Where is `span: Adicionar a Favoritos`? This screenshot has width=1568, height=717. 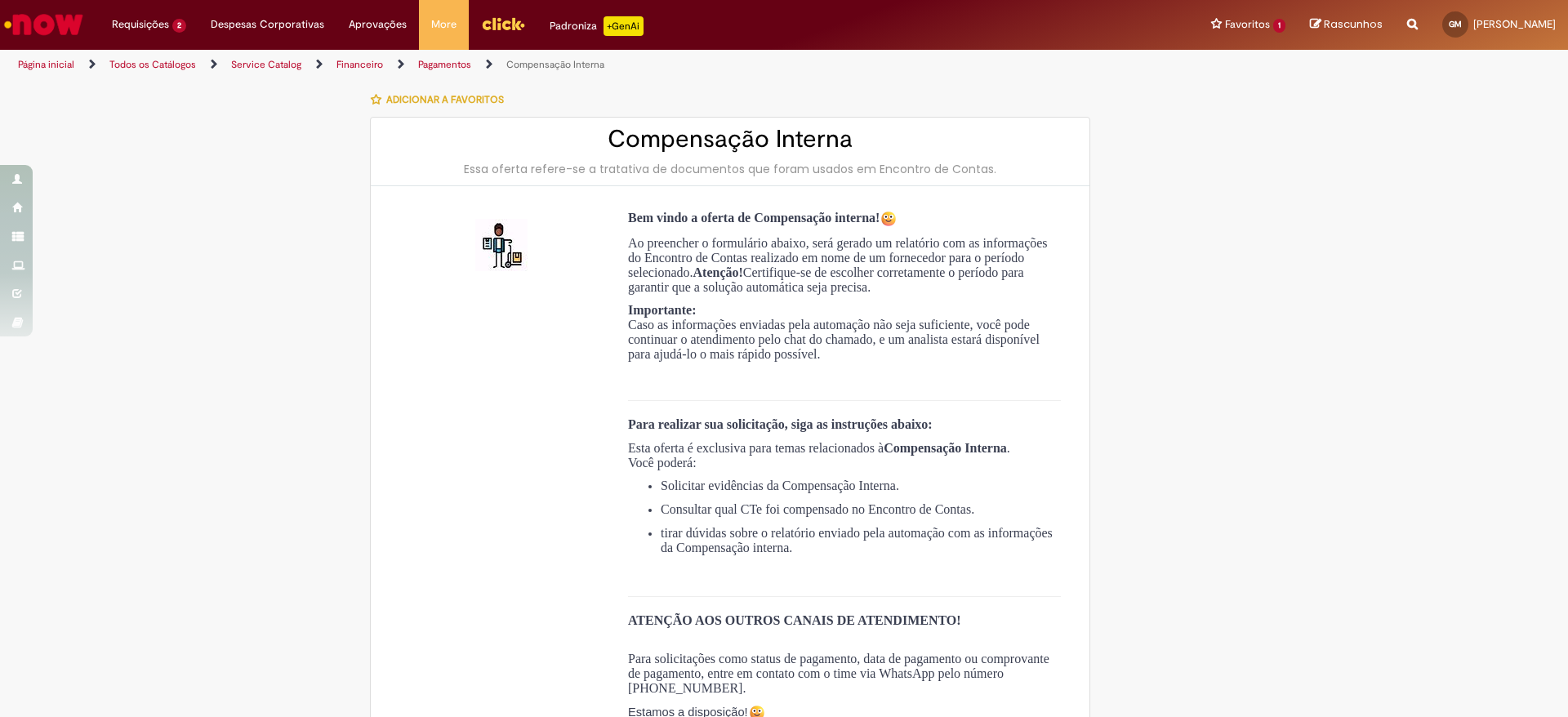 span: Adicionar a Favoritos is located at coordinates (445, 100).